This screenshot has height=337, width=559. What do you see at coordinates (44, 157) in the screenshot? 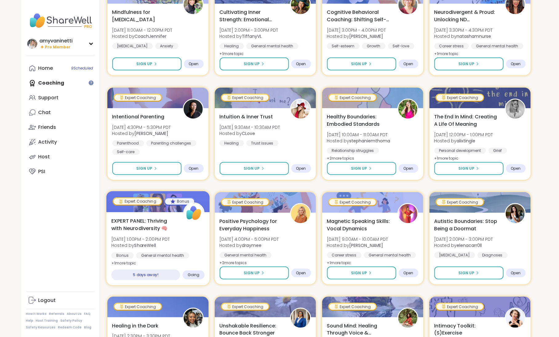
I see `div: Host` at bounding box center [44, 157].